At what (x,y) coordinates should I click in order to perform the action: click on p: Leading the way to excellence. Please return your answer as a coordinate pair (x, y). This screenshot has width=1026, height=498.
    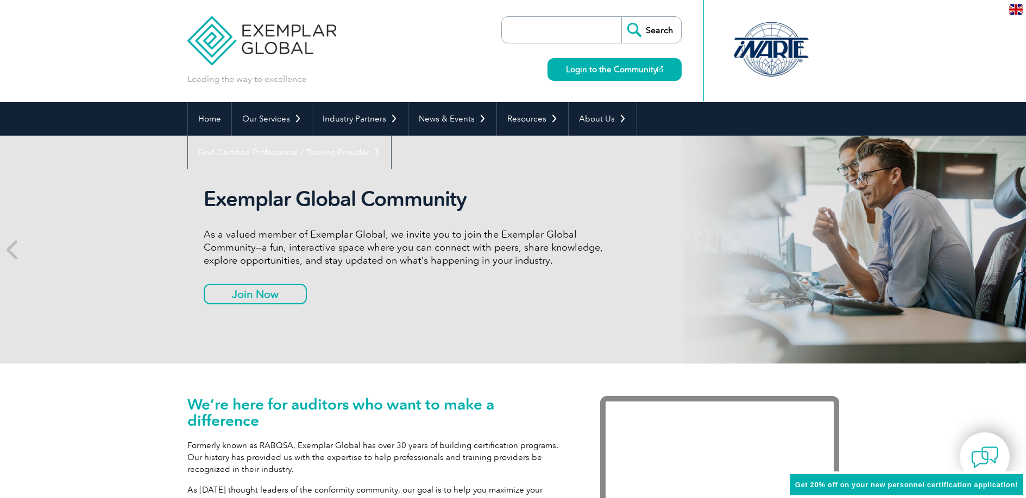
    Looking at the image, I should click on (247, 79).